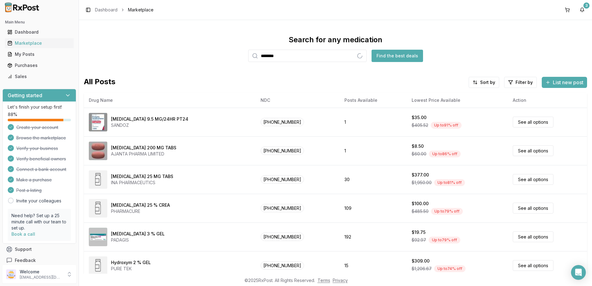 This screenshot has height=286, width=592. I want to click on img: Rivastigmine 9.5 MG/24HR PT24, so click(98, 122).